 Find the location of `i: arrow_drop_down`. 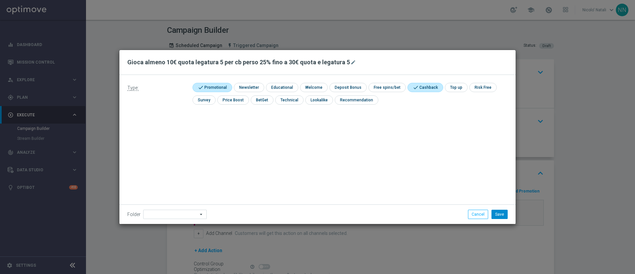

i: arrow_drop_down is located at coordinates (202, 214).